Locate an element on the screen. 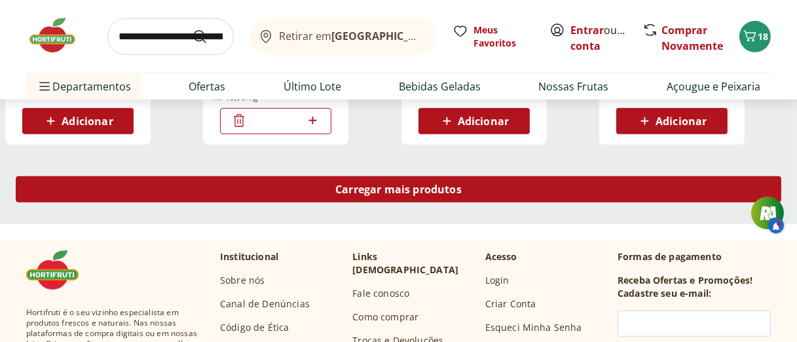 The image size is (797, 342). a: Entrar is located at coordinates (587, 30).